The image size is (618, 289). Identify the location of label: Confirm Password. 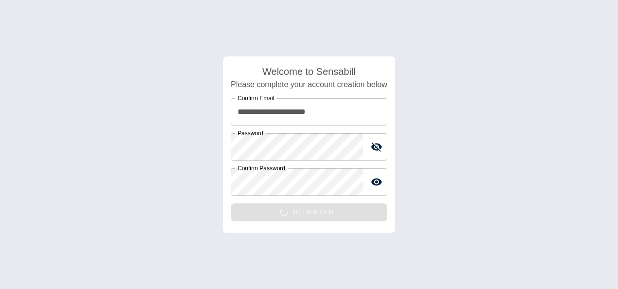
(261, 168).